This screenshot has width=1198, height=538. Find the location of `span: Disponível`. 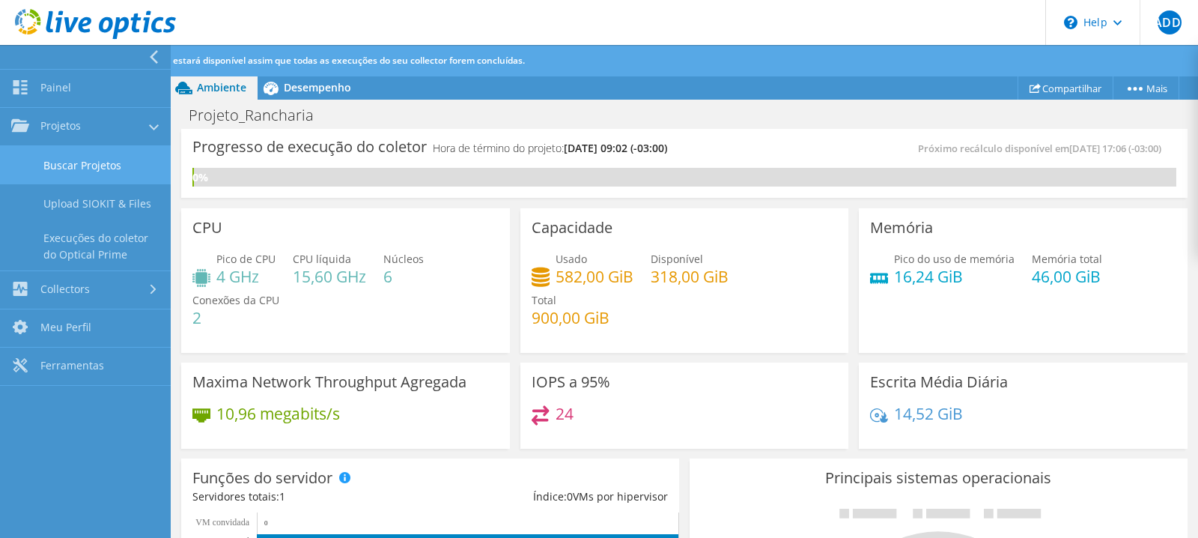

span: Disponível is located at coordinates (677, 258).